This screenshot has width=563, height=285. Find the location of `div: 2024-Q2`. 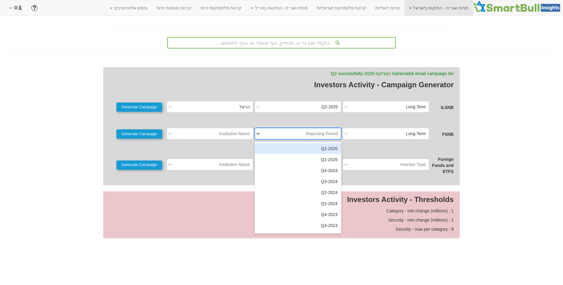

div: 2024-Q2 is located at coordinates (298, 192).